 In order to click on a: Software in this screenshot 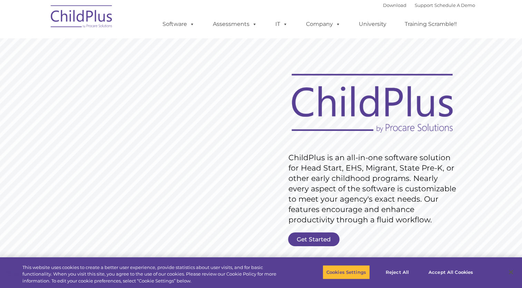, I will do `click(178, 24)`.